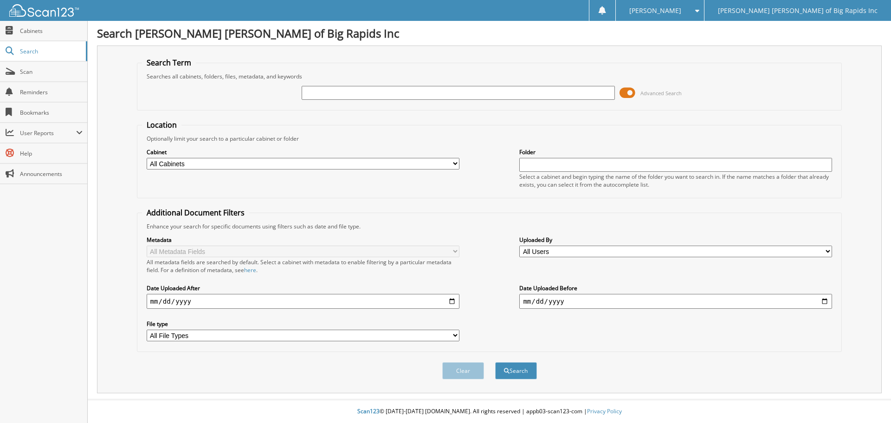  I want to click on input: start, so click(303, 301).